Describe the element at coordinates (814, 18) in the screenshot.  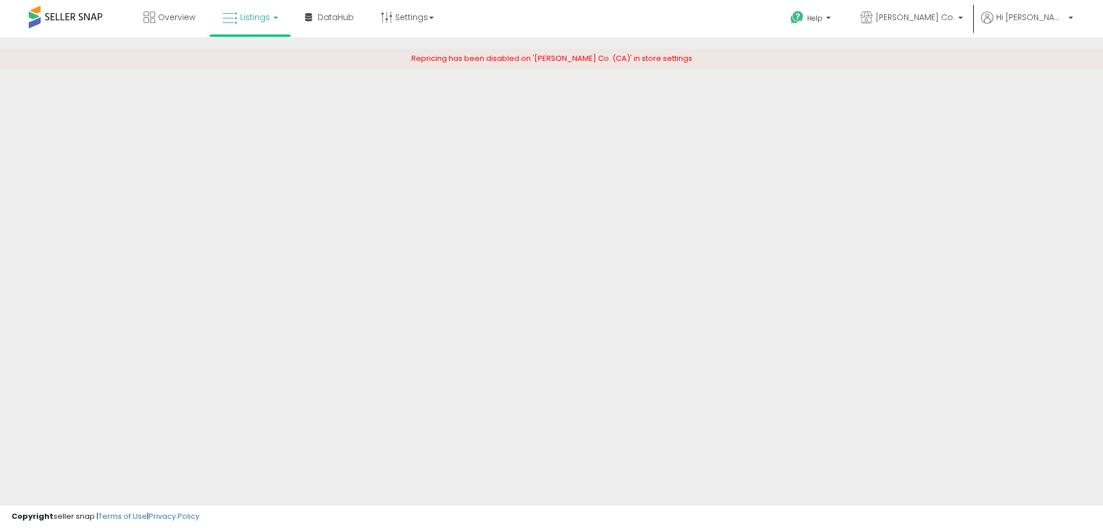
I see `span: Help` at that location.